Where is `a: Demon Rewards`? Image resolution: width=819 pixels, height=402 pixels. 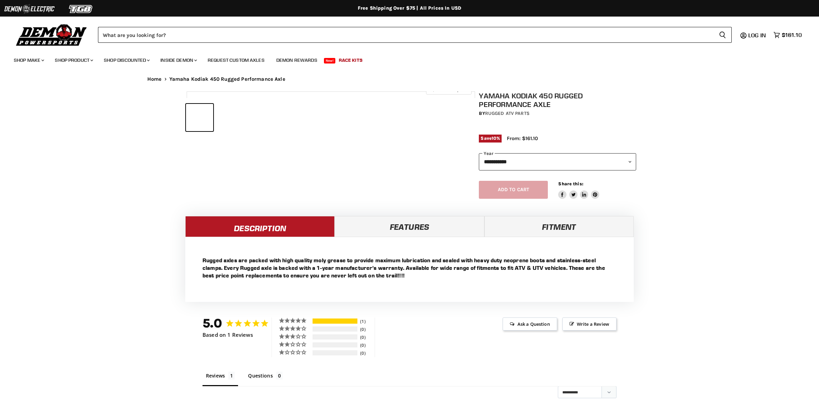
a: Demon Rewards is located at coordinates (297, 60).